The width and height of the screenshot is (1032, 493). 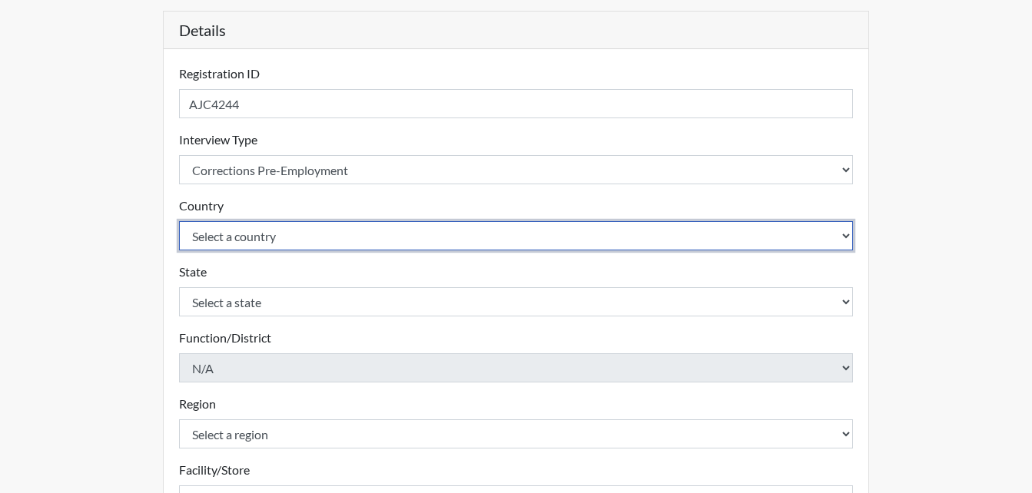 I want to click on label: Country, so click(x=201, y=206).